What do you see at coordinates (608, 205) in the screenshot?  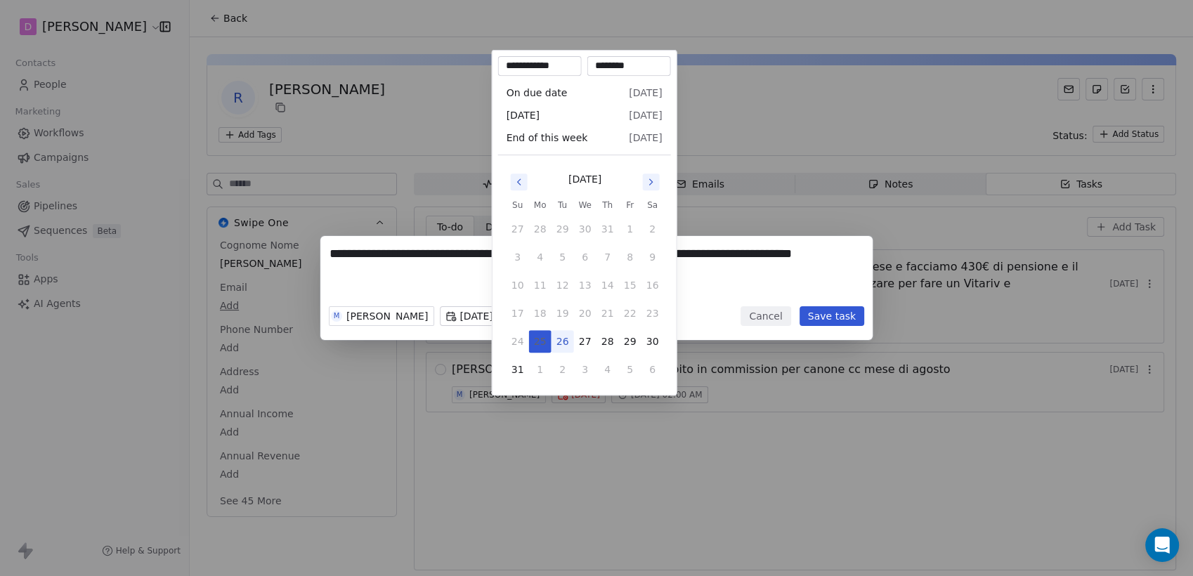 I see `th: Thursday` at bounding box center [608, 205].